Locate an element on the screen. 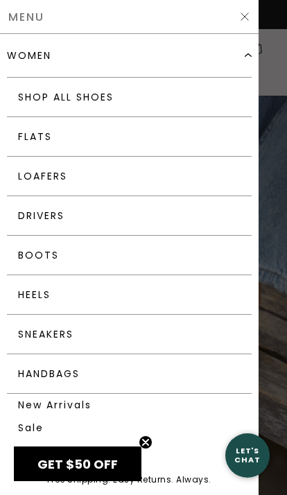 The height and width of the screenshot is (495, 287). a: Essentials is located at coordinates (129, 474).